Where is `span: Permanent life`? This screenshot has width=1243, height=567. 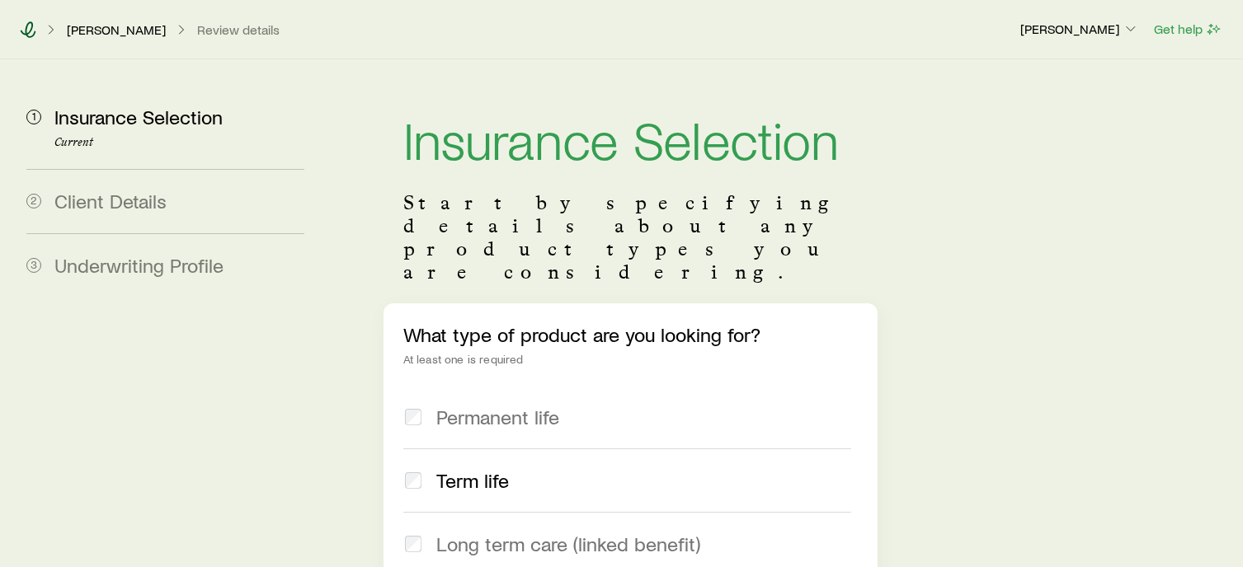 span: Permanent life is located at coordinates (497, 417).